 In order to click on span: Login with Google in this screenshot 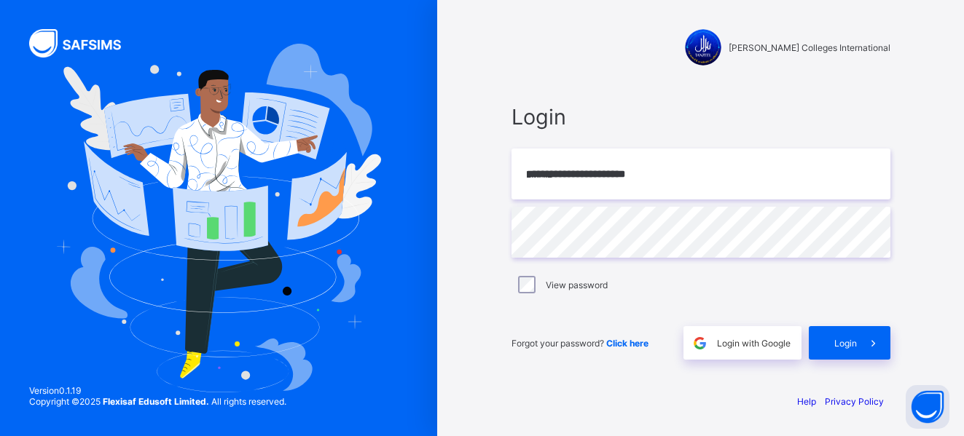, I will do `click(753, 343)`.